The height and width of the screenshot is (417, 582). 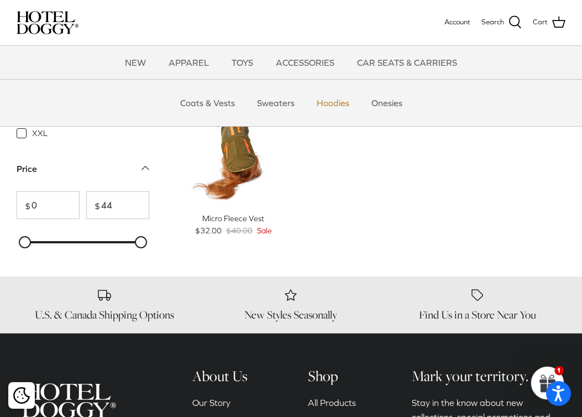 What do you see at coordinates (501, 23) in the screenshot?
I see `a: Search` at bounding box center [501, 23].